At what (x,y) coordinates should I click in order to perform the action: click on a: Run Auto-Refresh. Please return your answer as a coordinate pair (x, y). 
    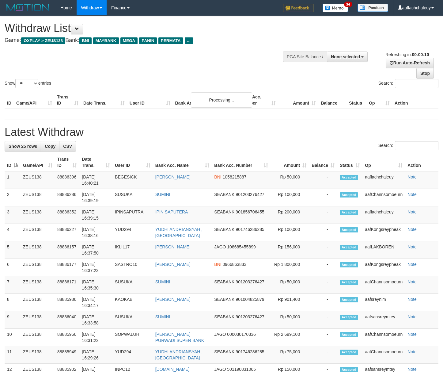
    Looking at the image, I should click on (410, 63).